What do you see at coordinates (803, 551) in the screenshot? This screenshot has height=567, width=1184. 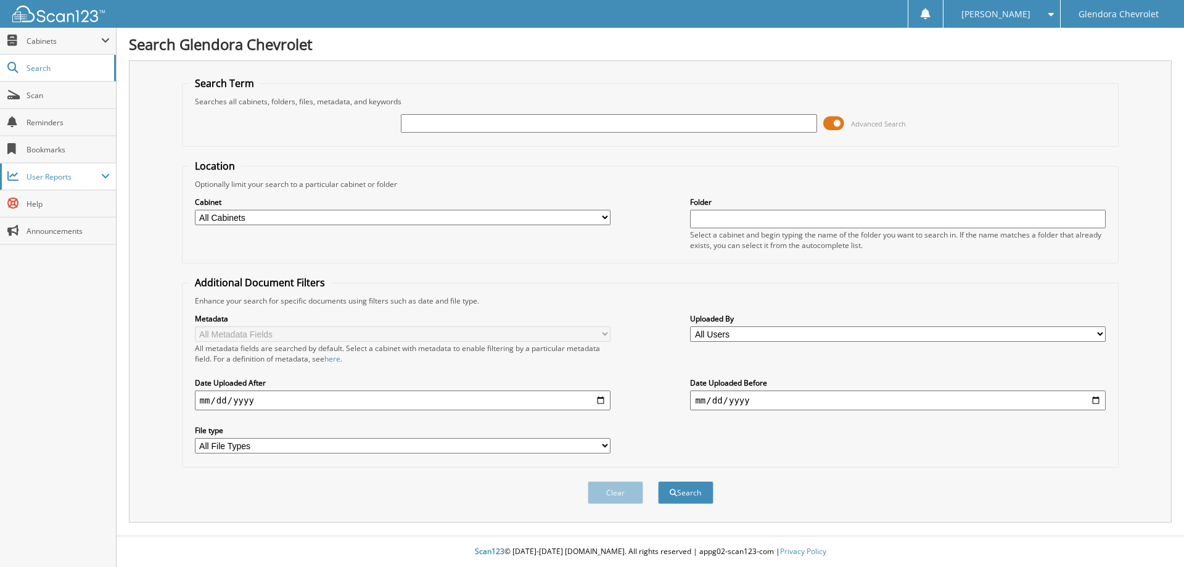 I see `a: Privacy Policy` at bounding box center [803, 551].